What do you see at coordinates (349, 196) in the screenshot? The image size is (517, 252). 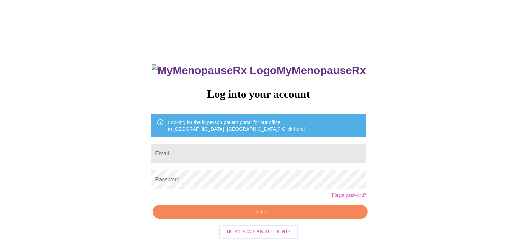 I see `a: Forgot password?` at bounding box center [349, 196].